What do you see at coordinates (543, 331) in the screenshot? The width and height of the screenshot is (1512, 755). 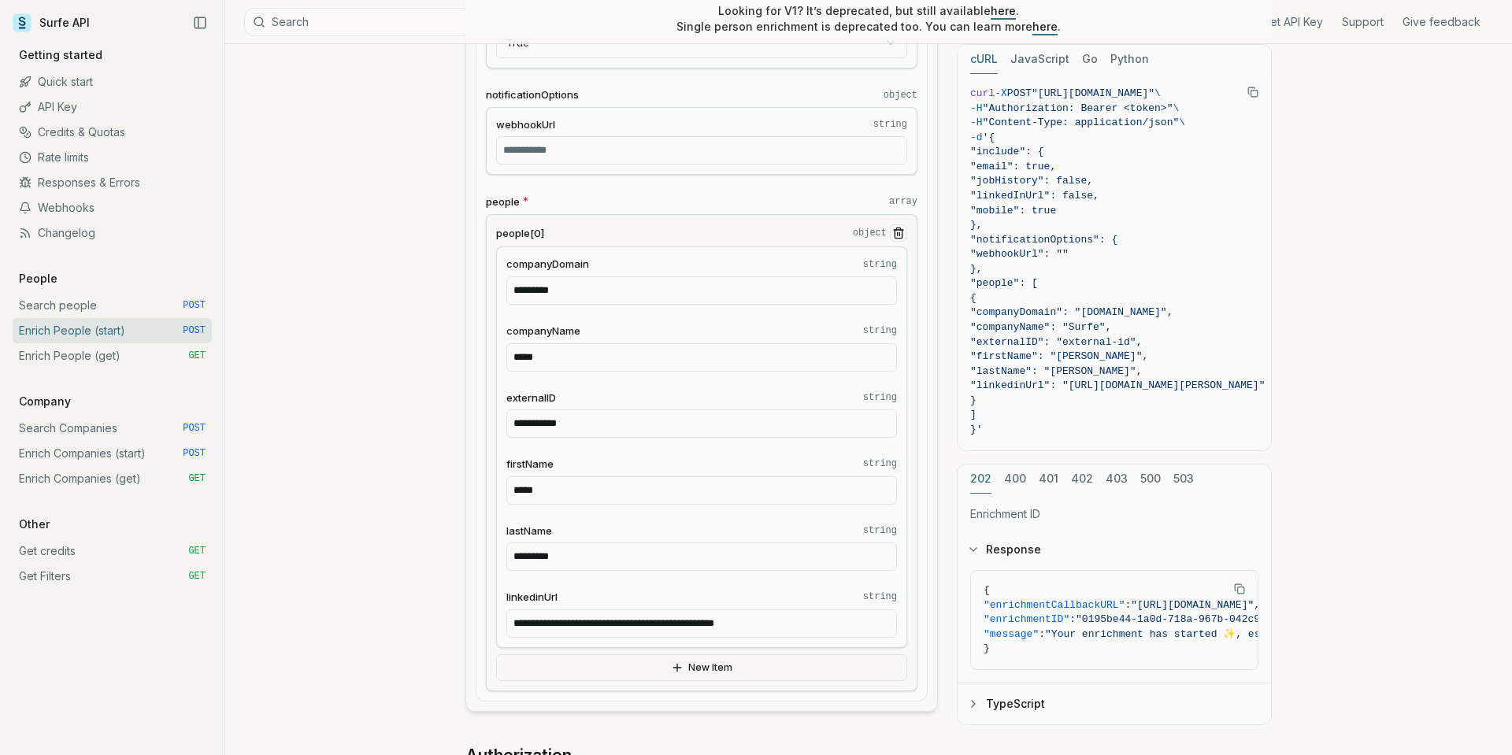 I see `span: companyName` at bounding box center [543, 331].